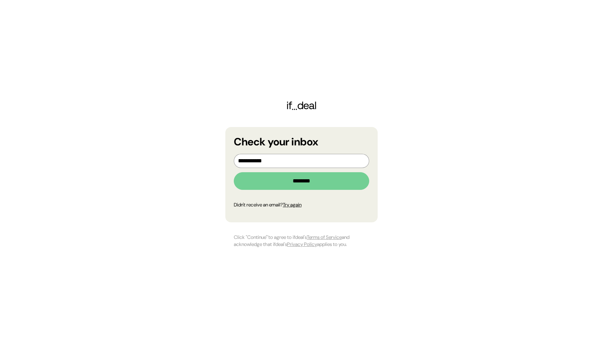 Image resolution: width=603 pixels, height=349 pixels. What do you see at coordinates (301, 204) in the screenshot?
I see `div: Didn't receive an email?` at bounding box center [301, 204].